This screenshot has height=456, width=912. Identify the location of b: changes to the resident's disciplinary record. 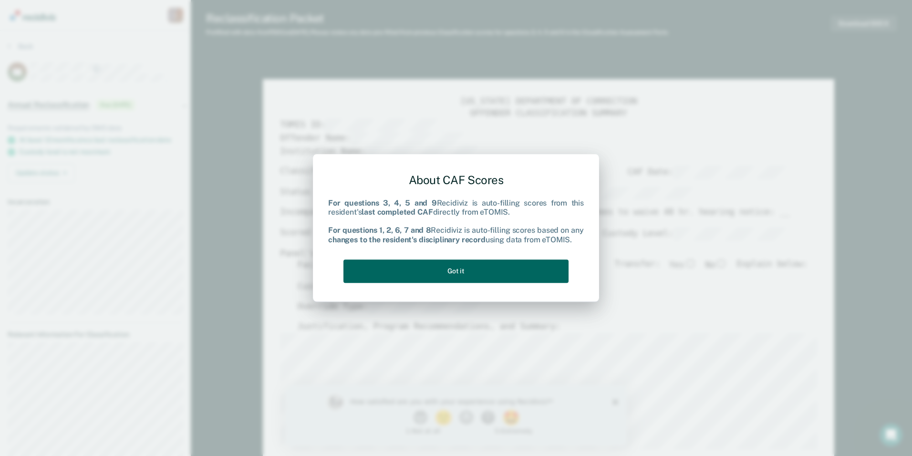
(407, 240).